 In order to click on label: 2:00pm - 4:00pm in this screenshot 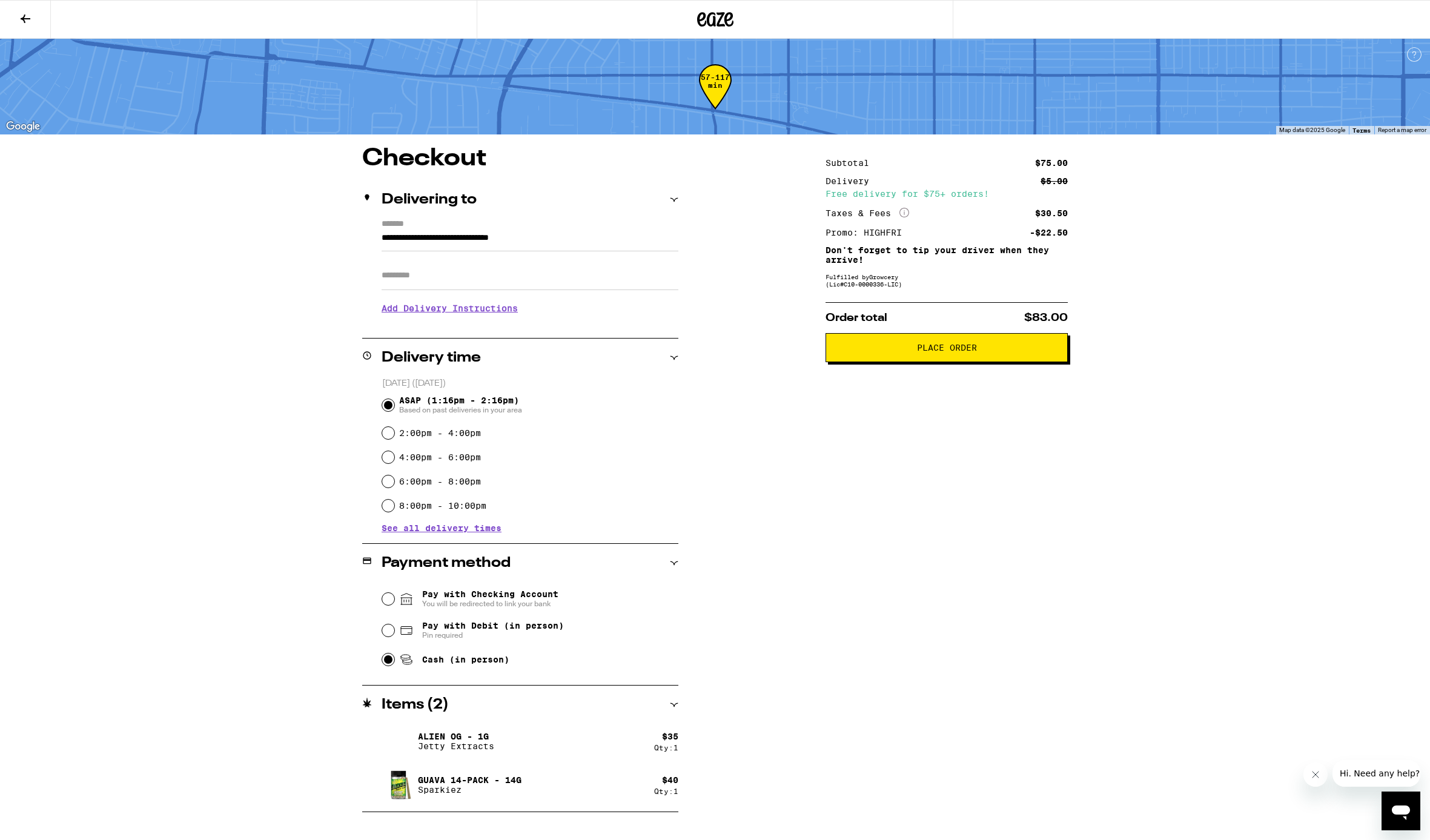, I will do `click(440, 433)`.